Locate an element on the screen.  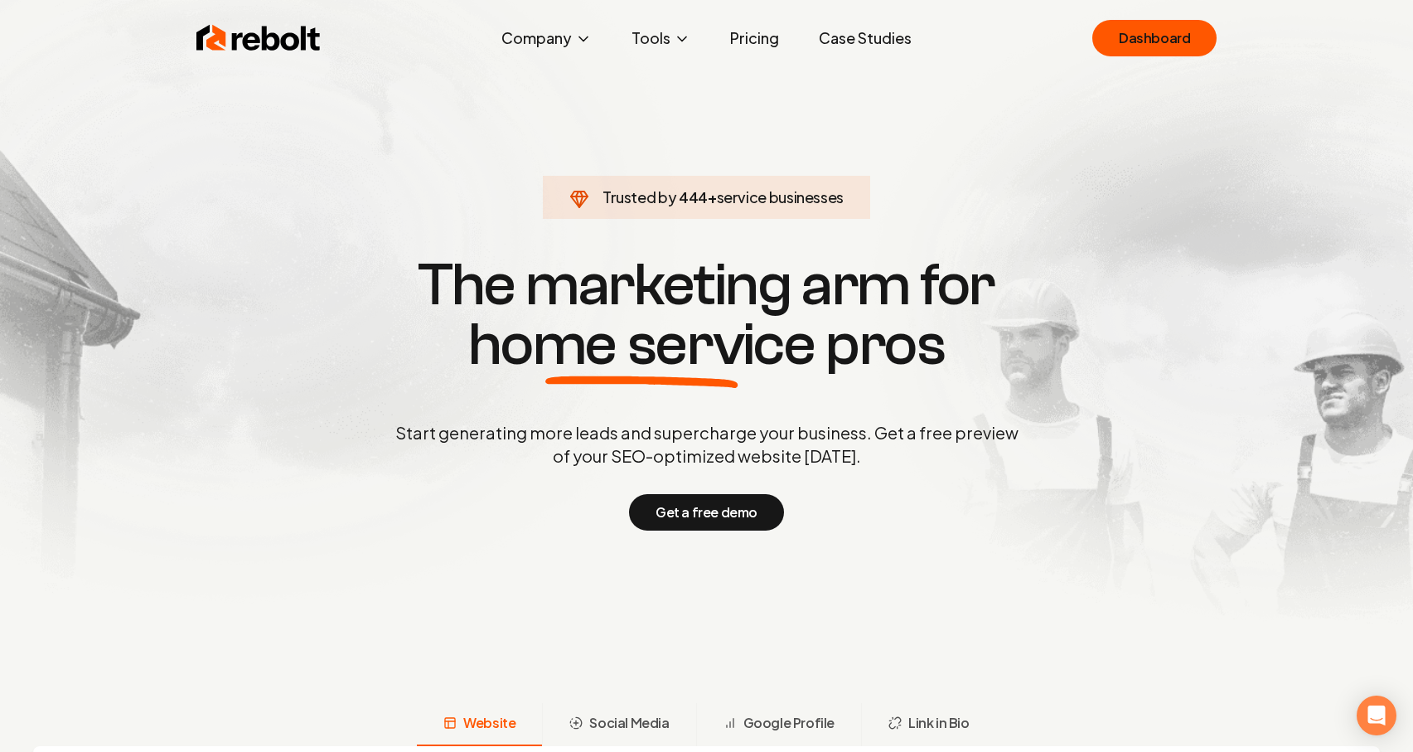
a: Pricing is located at coordinates (754, 38).